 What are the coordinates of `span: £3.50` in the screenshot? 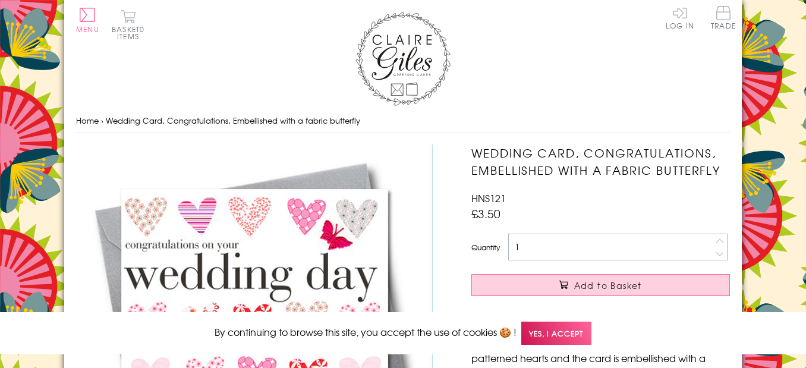 It's located at (486, 213).